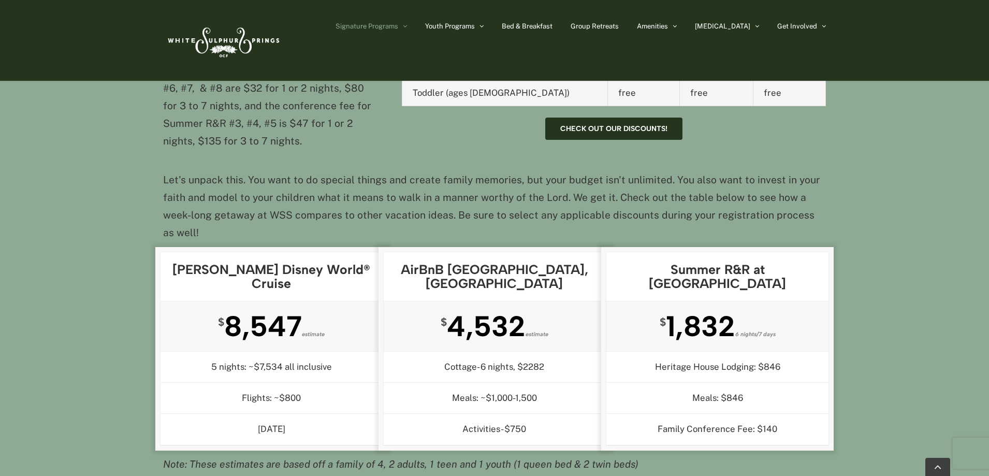  Describe the element at coordinates (494, 206) in the screenshot. I see `p: Let's unpack this. You want to do special things and create family memories, but your budget isn'...` at that location.